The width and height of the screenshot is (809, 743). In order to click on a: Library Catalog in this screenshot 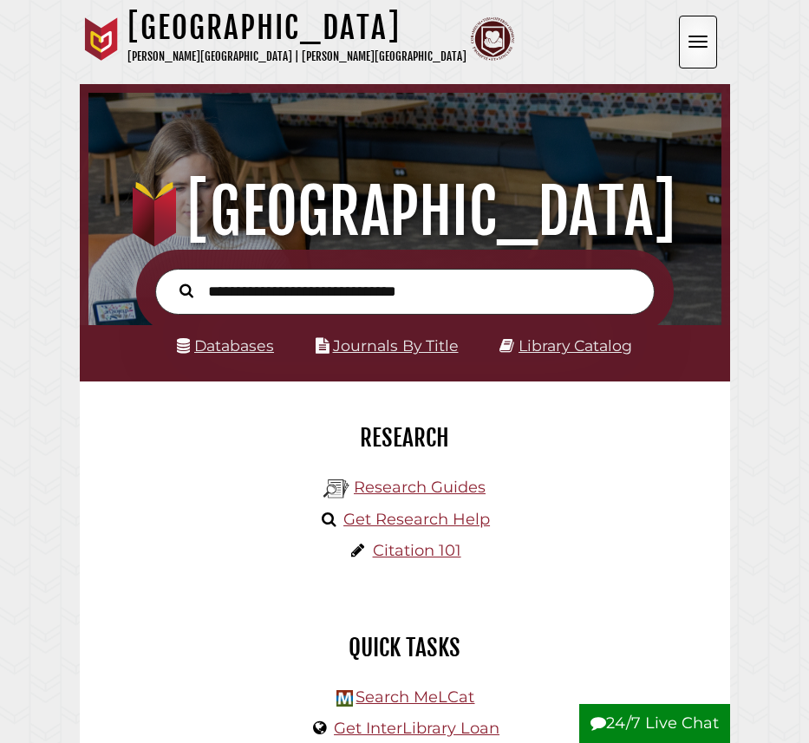, I will do `click(575, 345)`.